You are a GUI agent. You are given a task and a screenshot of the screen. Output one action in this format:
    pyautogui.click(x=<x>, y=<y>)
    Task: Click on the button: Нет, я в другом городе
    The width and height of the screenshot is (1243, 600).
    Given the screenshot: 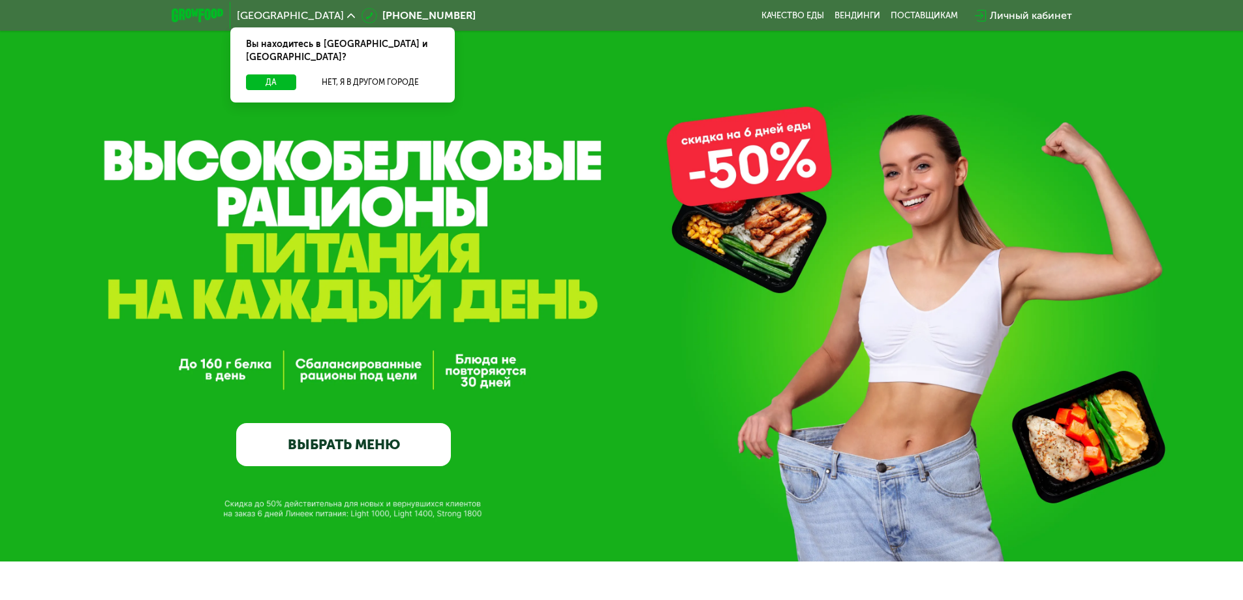 What is the action you would take?
    pyautogui.click(x=370, y=82)
    